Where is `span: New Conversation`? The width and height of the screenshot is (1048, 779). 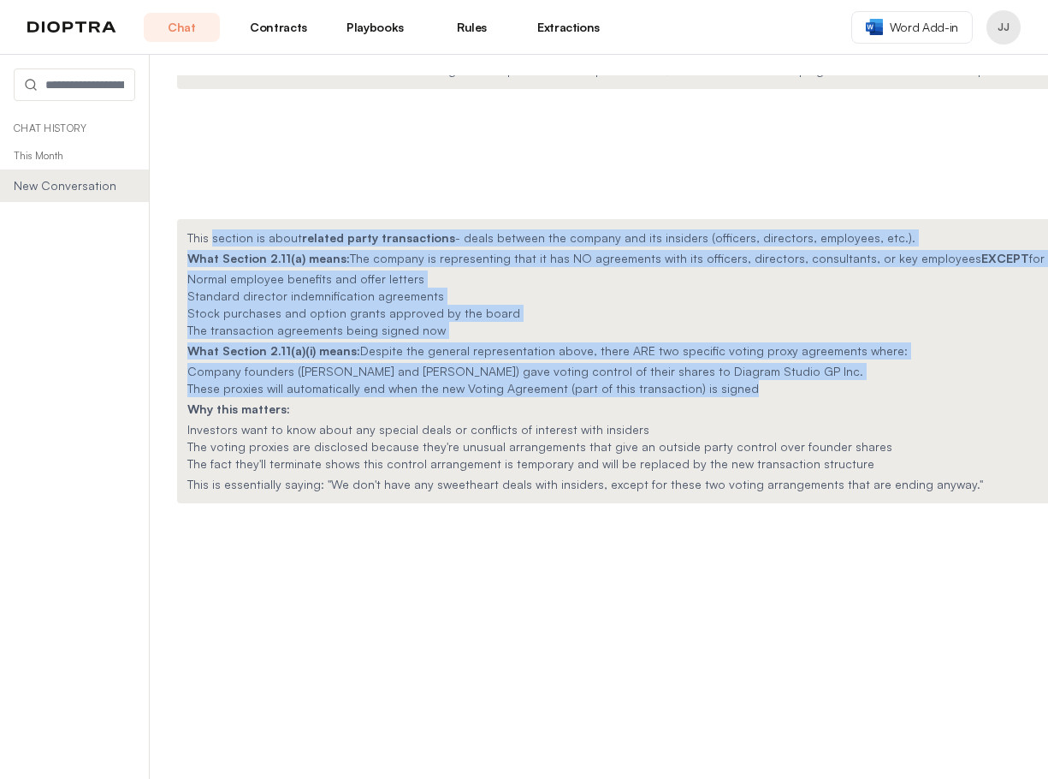
span: New Conversation is located at coordinates (65, 186).